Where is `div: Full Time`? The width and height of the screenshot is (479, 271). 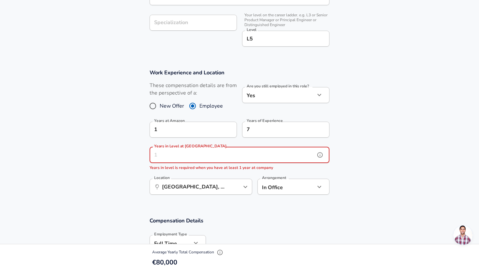 div: Full Time is located at coordinates (170, 243).